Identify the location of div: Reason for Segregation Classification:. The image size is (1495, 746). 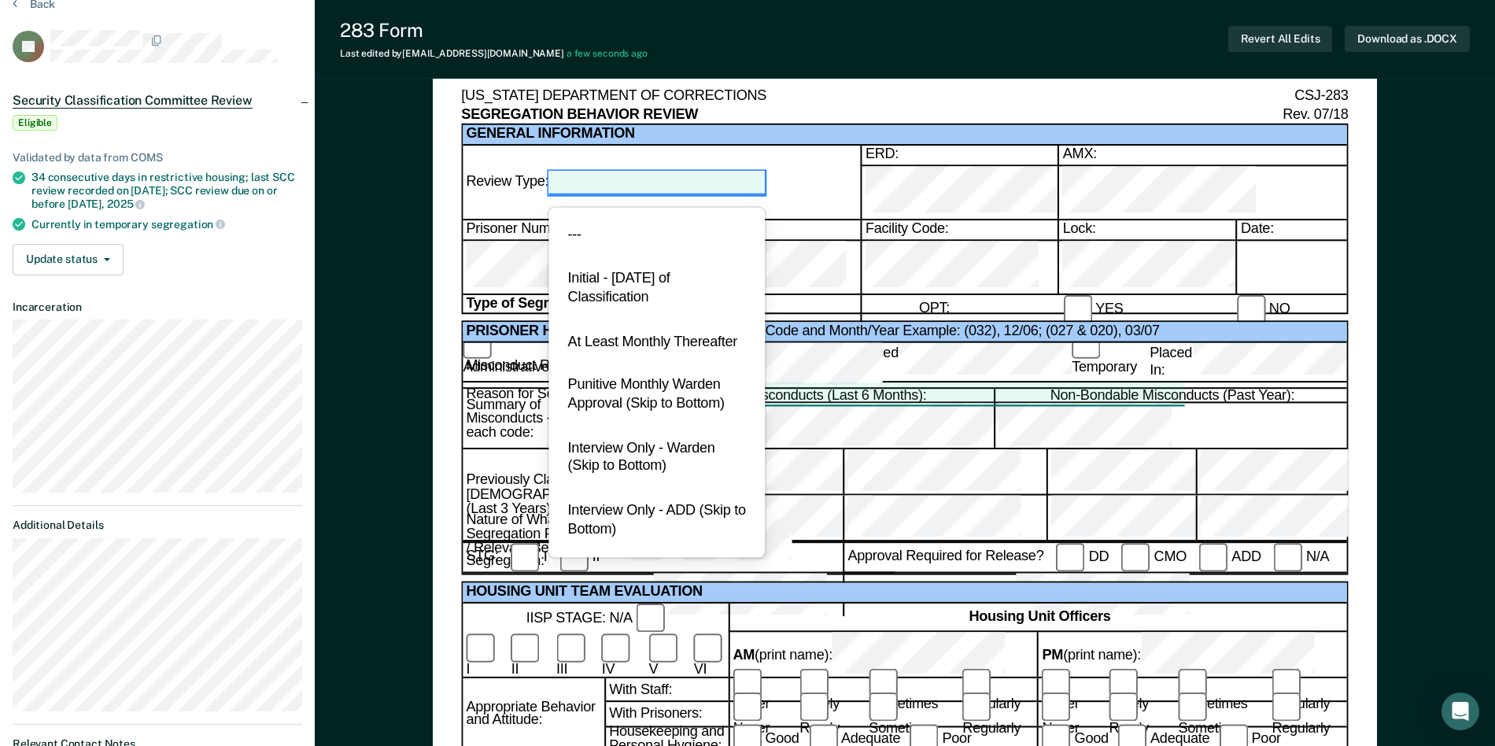
(906, 395).